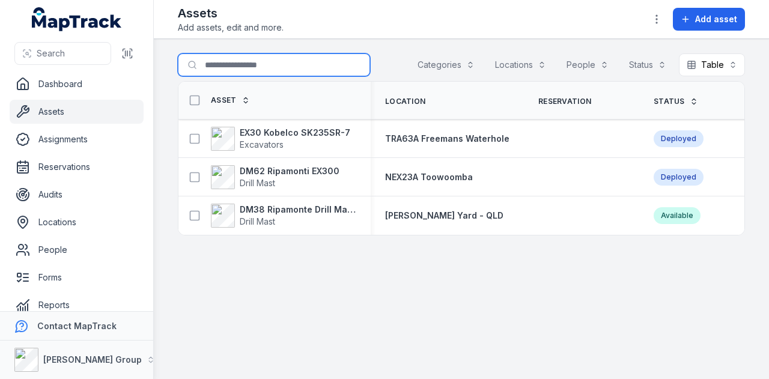  I want to click on span: Status, so click(669, 101).